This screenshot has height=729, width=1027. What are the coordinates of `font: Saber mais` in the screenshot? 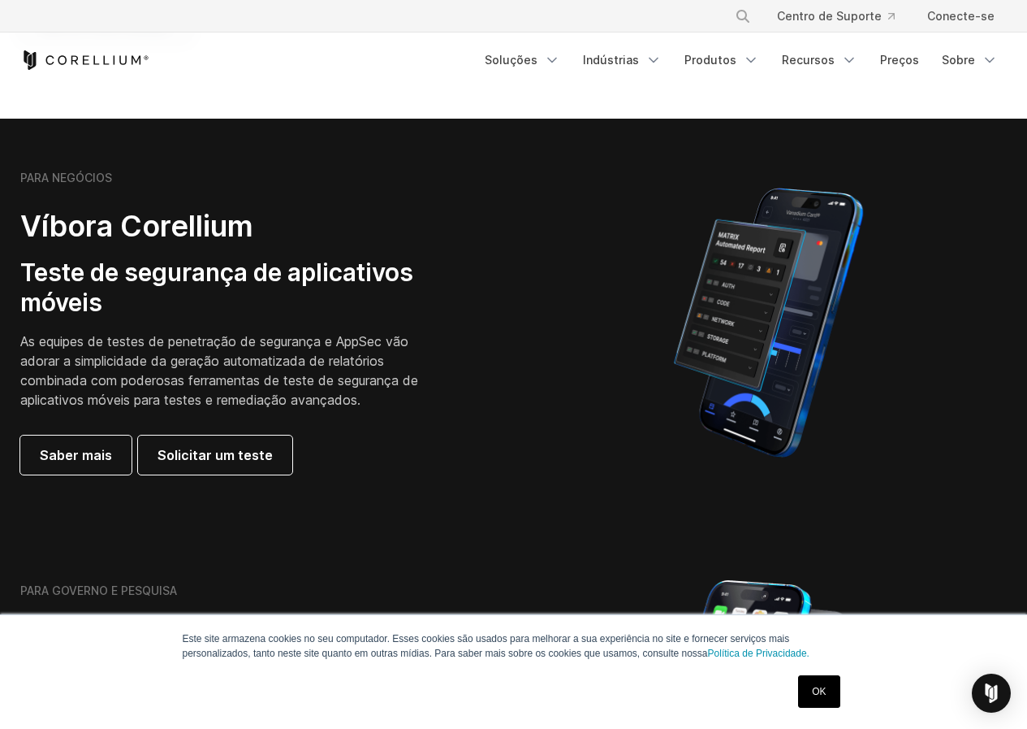 It's located at (76, 455).